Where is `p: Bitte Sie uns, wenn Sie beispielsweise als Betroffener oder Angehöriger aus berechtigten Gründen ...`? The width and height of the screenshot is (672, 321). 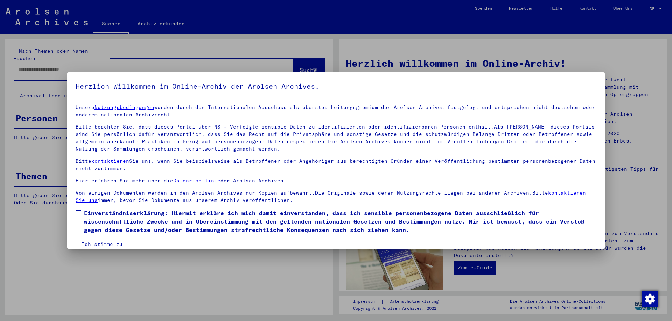
p: Bitte Sie uns, wenn Sie beispielsweise als Betroffener oder Angehöriger aus berechtigten Gründen ... is located at coordinates (336, 165).